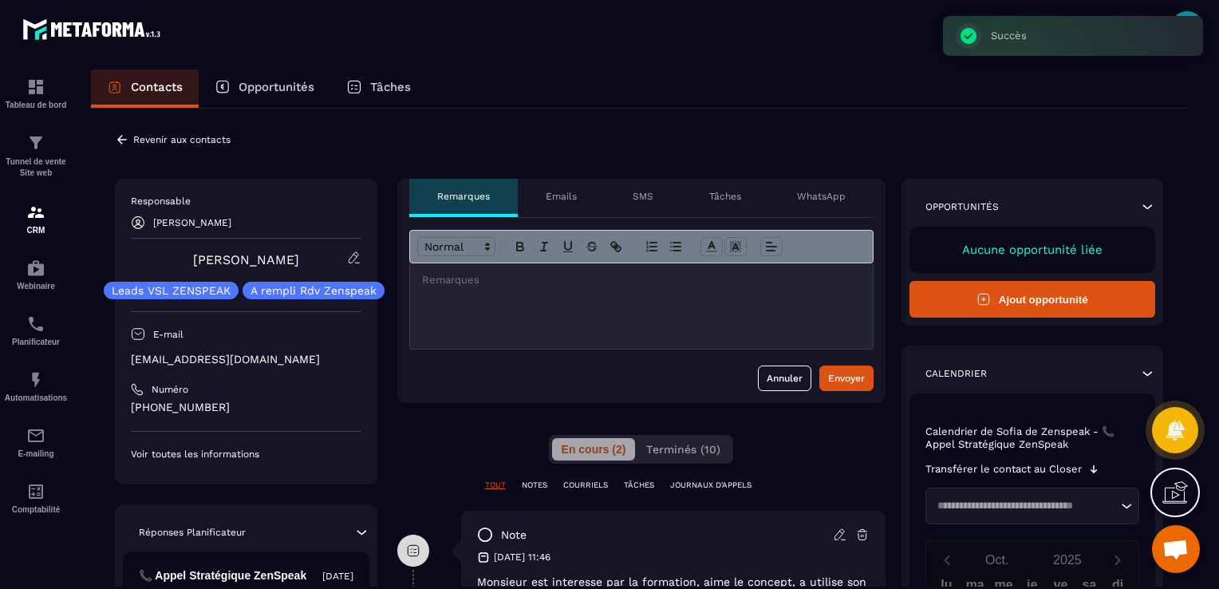  What do you see at coordinates (378, 89) in the screenshot?
I see `a: Tâches` at bounding box center [378, 89].